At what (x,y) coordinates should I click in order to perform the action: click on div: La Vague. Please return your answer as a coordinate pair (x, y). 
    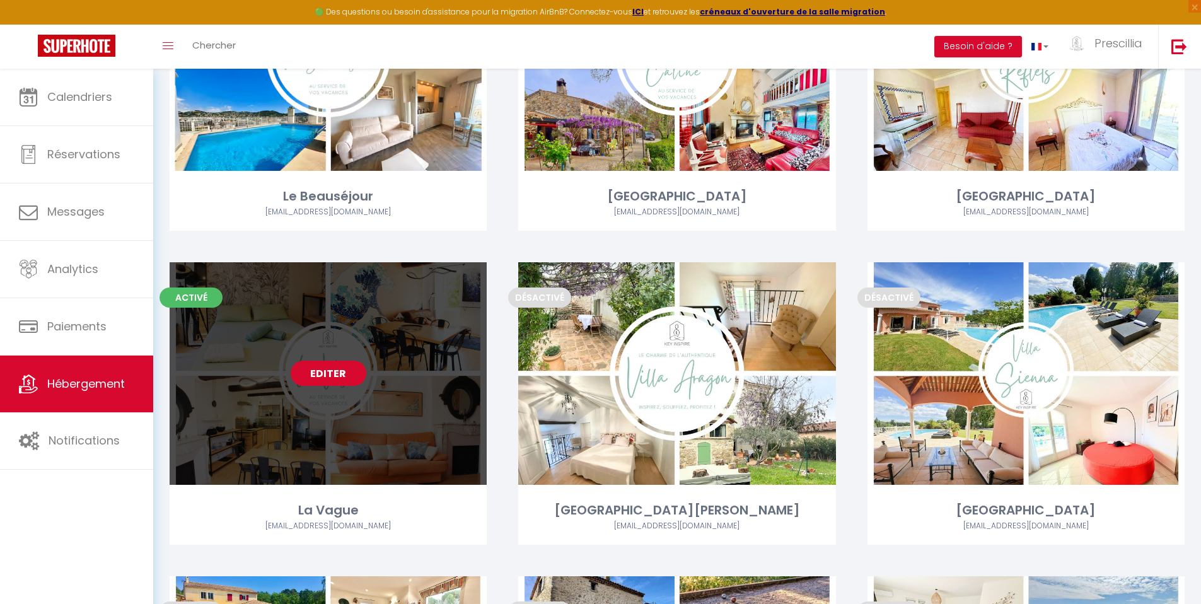
    Looking at the image, I should click on (328, 510).